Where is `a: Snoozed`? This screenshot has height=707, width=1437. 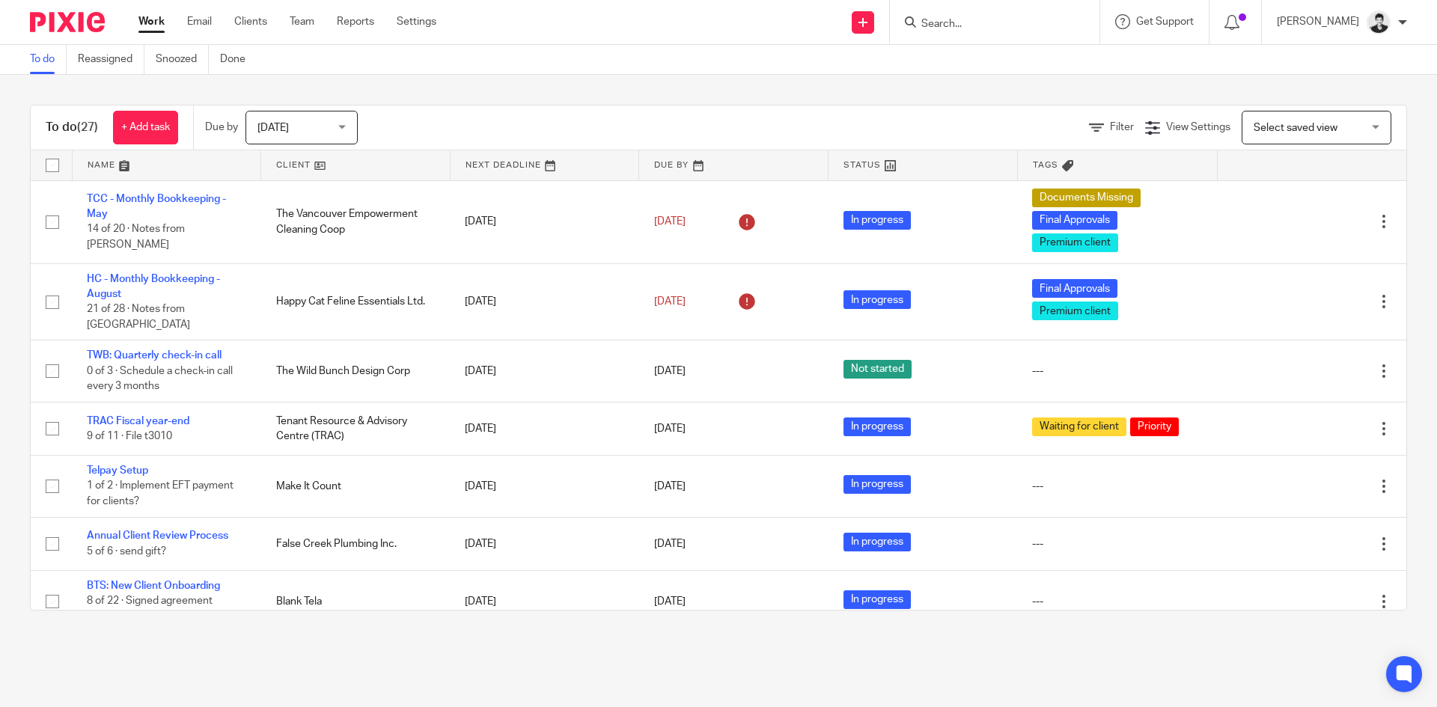 a: Snoozed is located at coordinates (182, 59).